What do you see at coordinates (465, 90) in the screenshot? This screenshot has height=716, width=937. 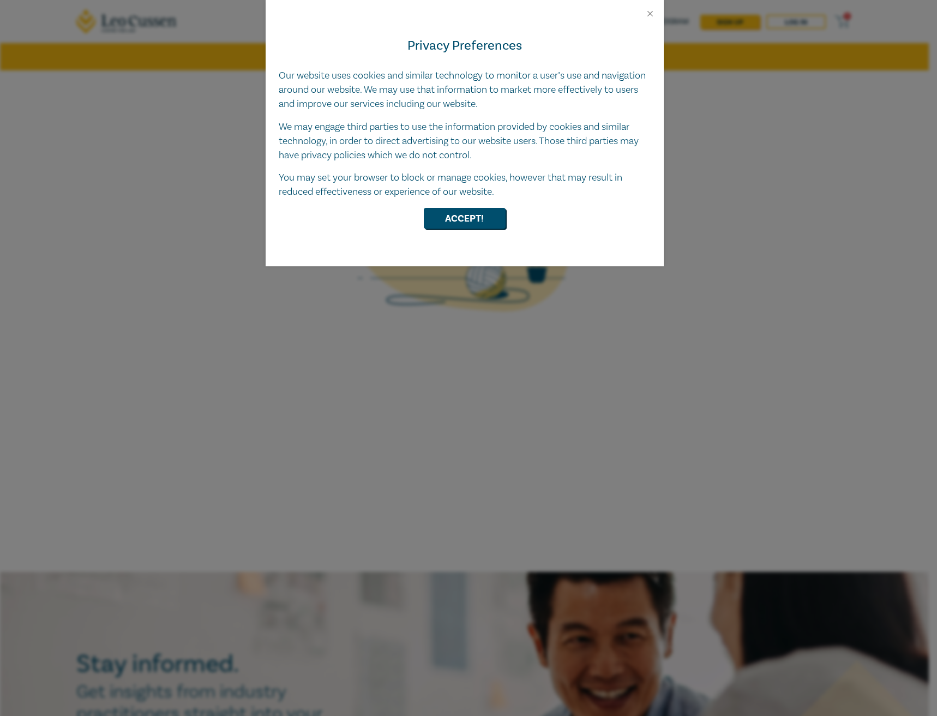 I see `p: Our website uses cookies and similar technology to monitor a user’s use and navigation around our...` at bounding box center [465, 90].